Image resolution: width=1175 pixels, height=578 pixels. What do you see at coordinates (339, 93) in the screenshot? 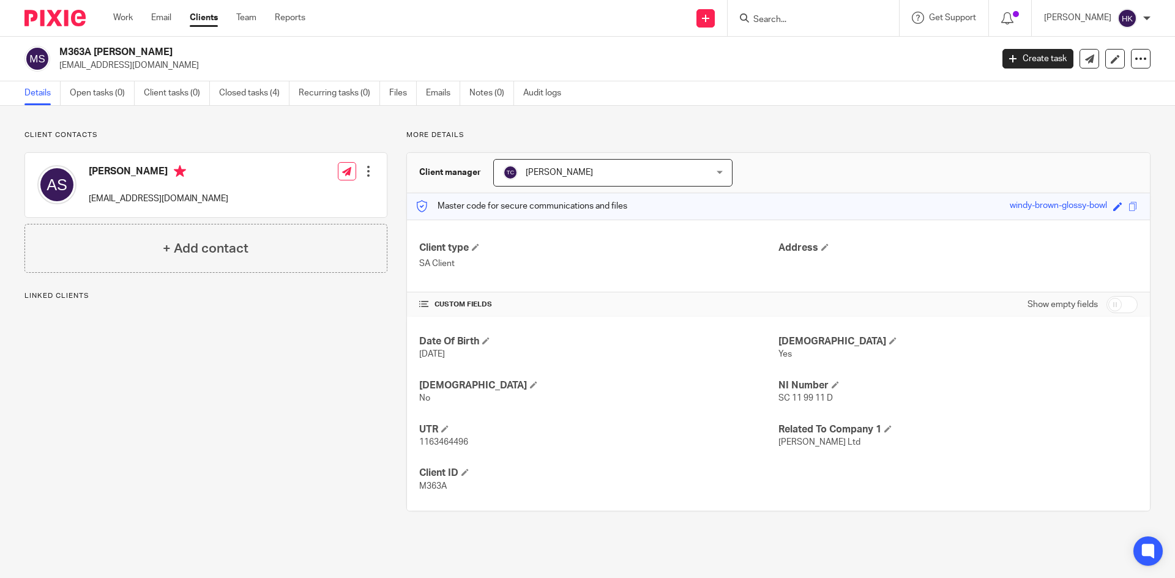
I see `a: Recurring tasks (0)` at bounding box center [339, 93].